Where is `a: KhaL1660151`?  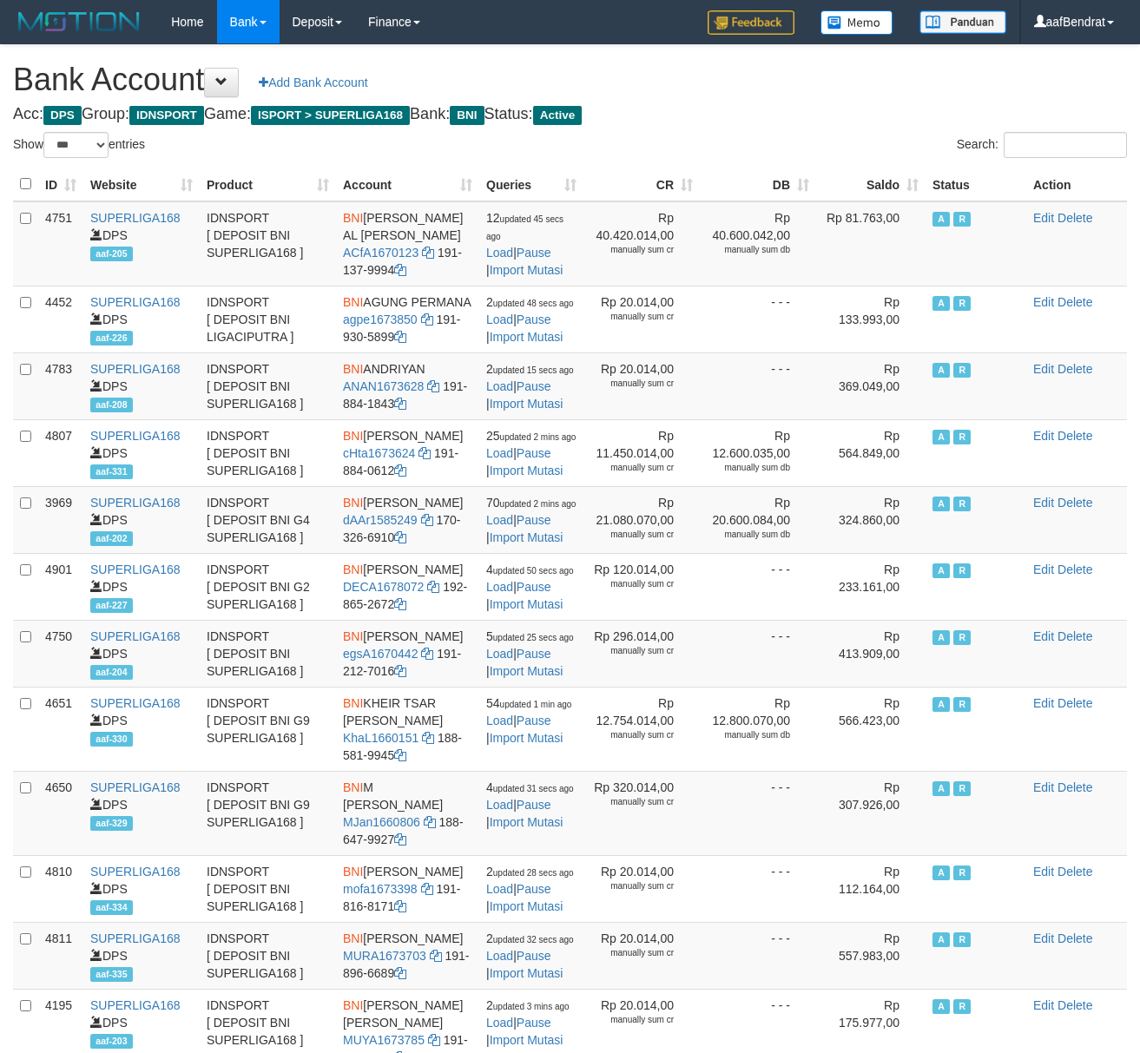
a: KhaL1660151 is located at coordinates (380, 738).